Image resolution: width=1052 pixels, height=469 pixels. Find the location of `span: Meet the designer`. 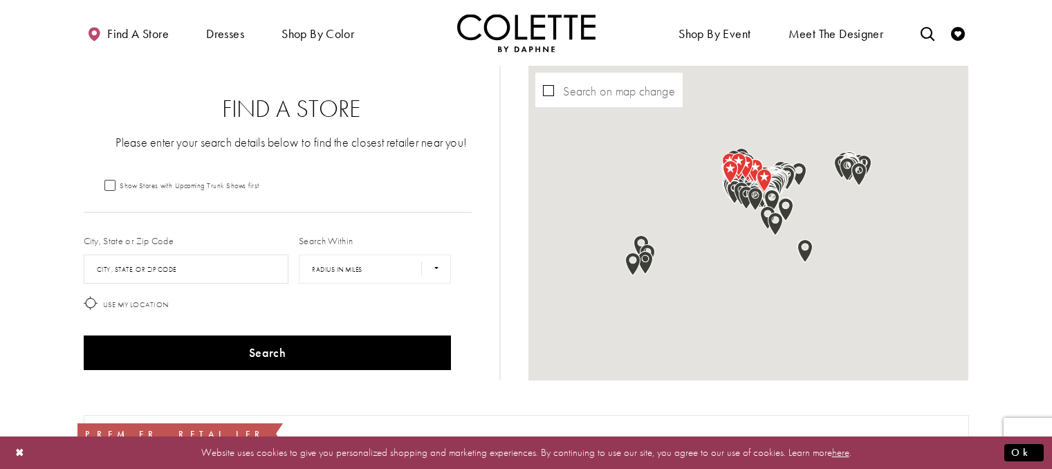

span: Meet the designer is located at coordinates (836, 34).